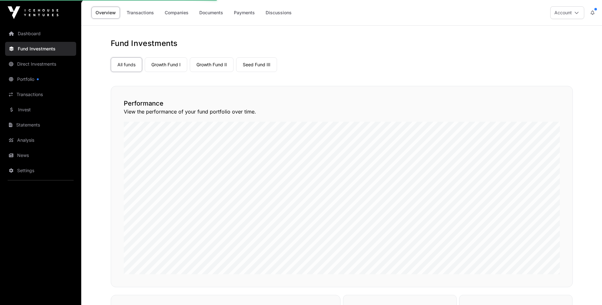  I want to click on div: Chat Widget, so click(586, 290).